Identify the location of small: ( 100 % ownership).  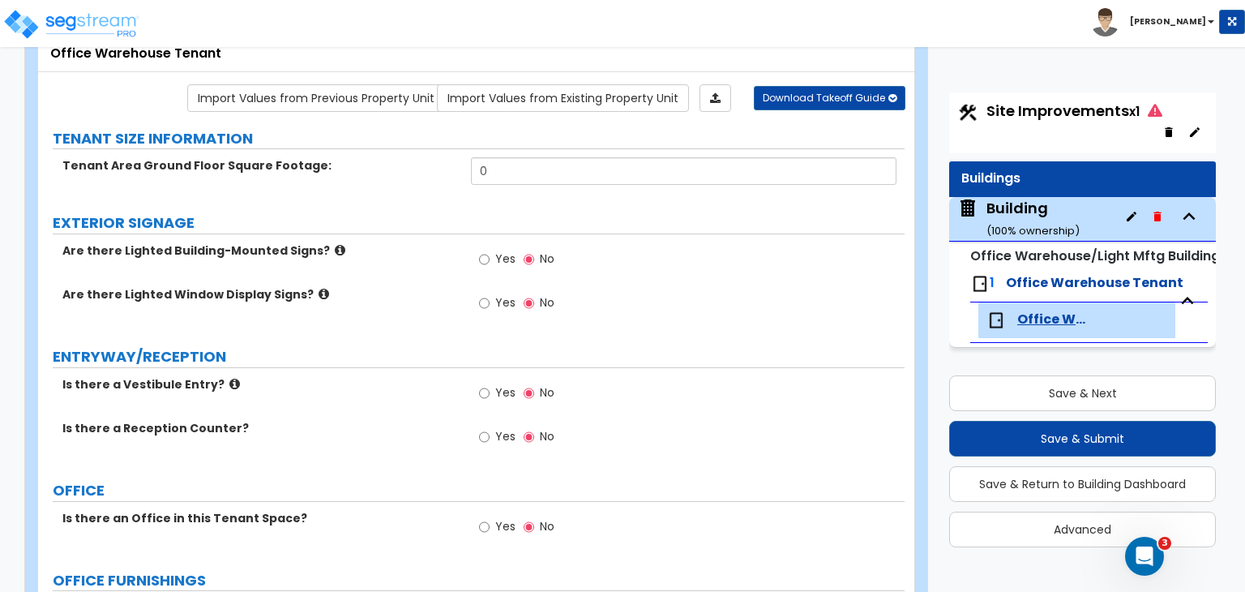
(1033, 230).